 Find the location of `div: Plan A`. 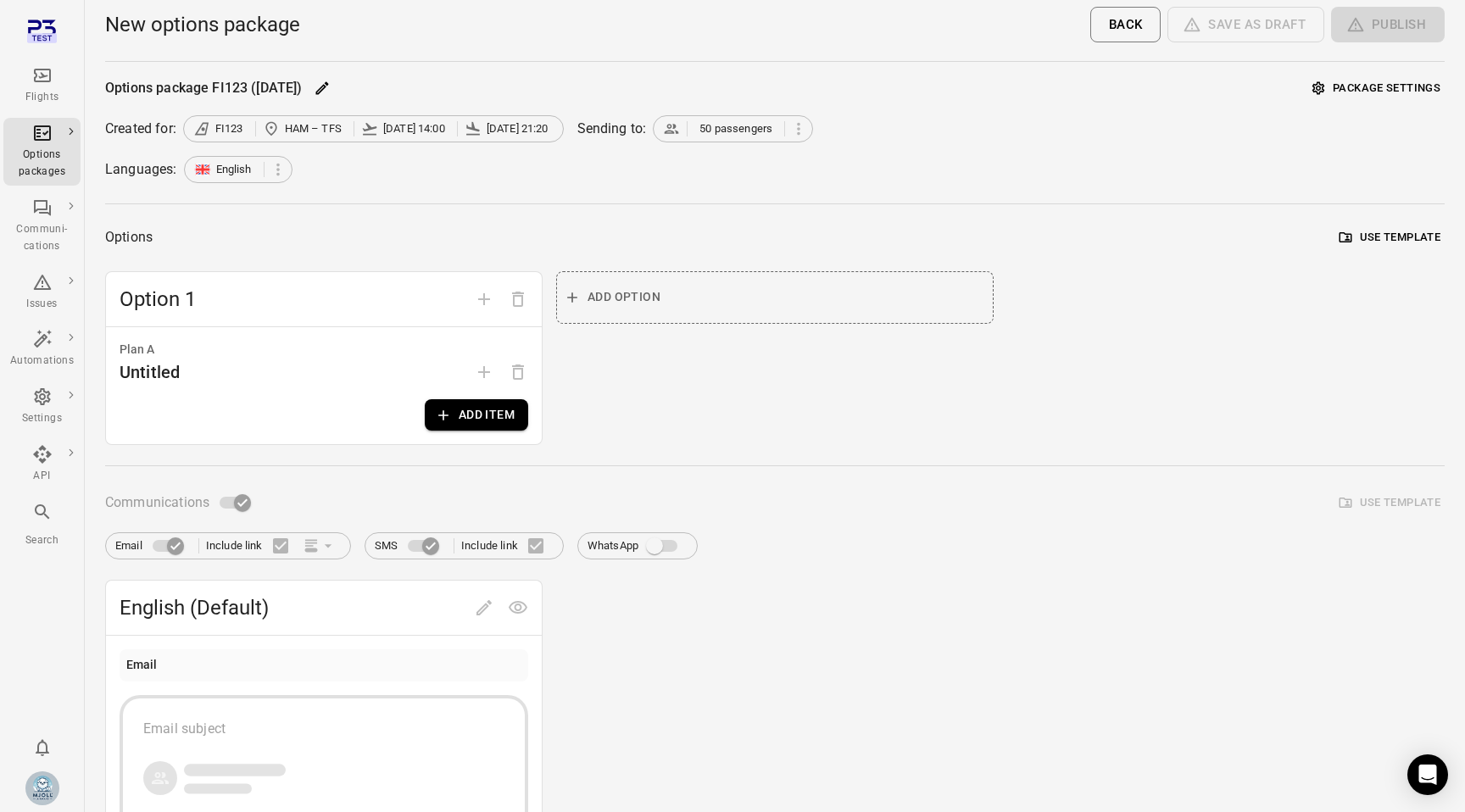

div: Plan A is located at coordinates (324, 350).